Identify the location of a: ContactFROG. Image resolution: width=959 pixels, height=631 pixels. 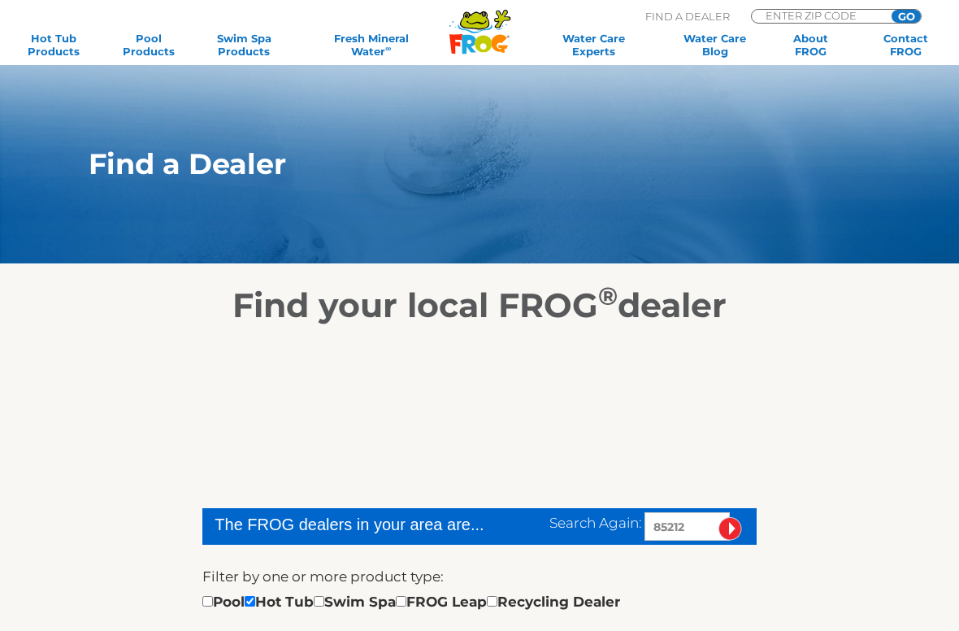
(905, 45).